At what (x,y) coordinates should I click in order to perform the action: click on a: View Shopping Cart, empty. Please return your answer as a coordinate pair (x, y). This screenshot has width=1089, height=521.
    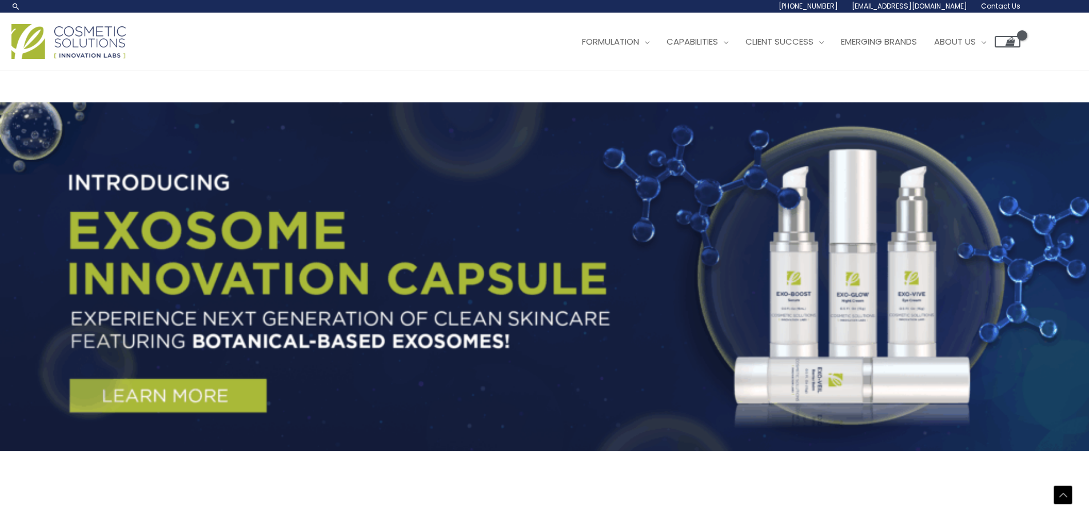
    Looking at the image, I should click on (1007, 42).